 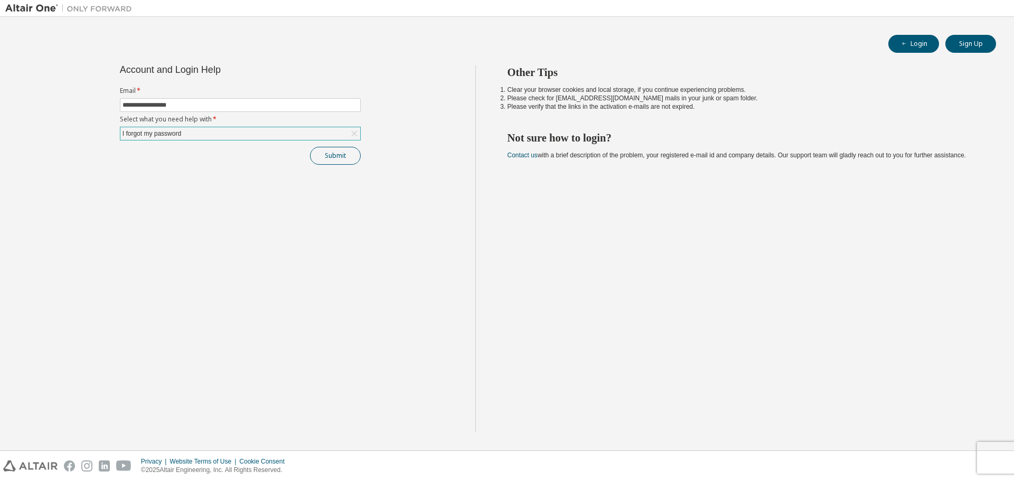 What do you see at coordinates (240, 119) in the screenshot?
I see `label: Select what you need help with` at bounding box center [240, 119].